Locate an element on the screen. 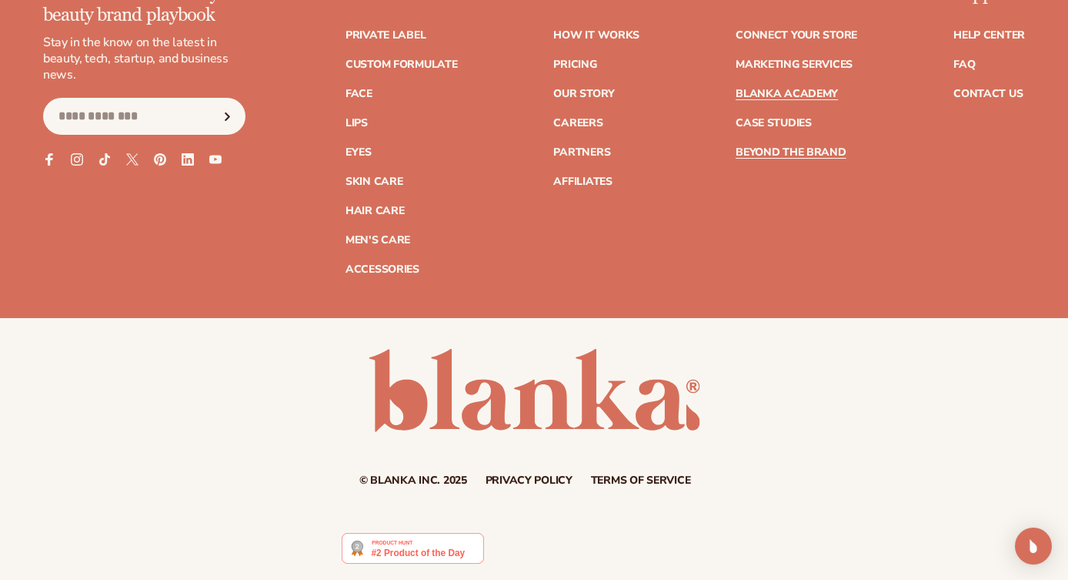  a: Careers is located at coordinates (578, 123).